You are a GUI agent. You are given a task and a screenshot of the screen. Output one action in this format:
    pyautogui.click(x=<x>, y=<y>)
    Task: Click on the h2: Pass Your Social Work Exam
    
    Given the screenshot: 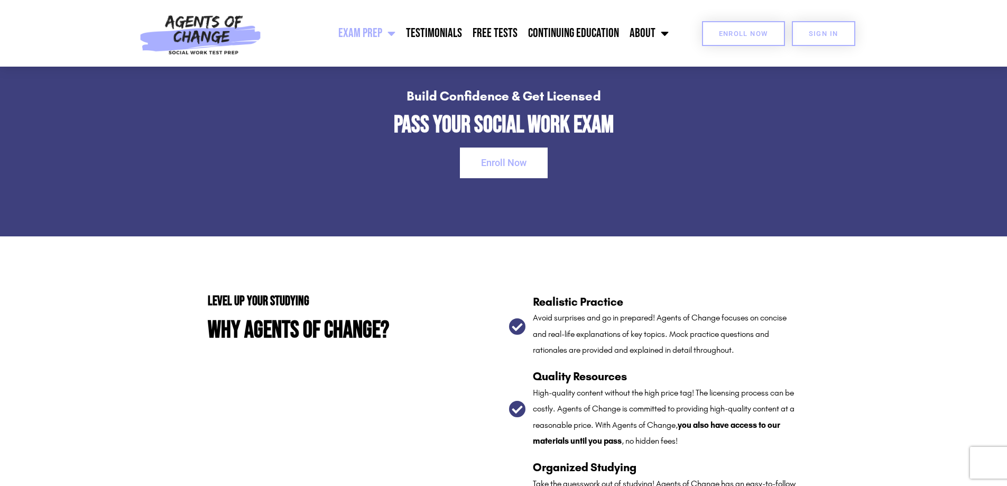 What is the action you would take?
    pyautogui.click(x=503, y=125)
    